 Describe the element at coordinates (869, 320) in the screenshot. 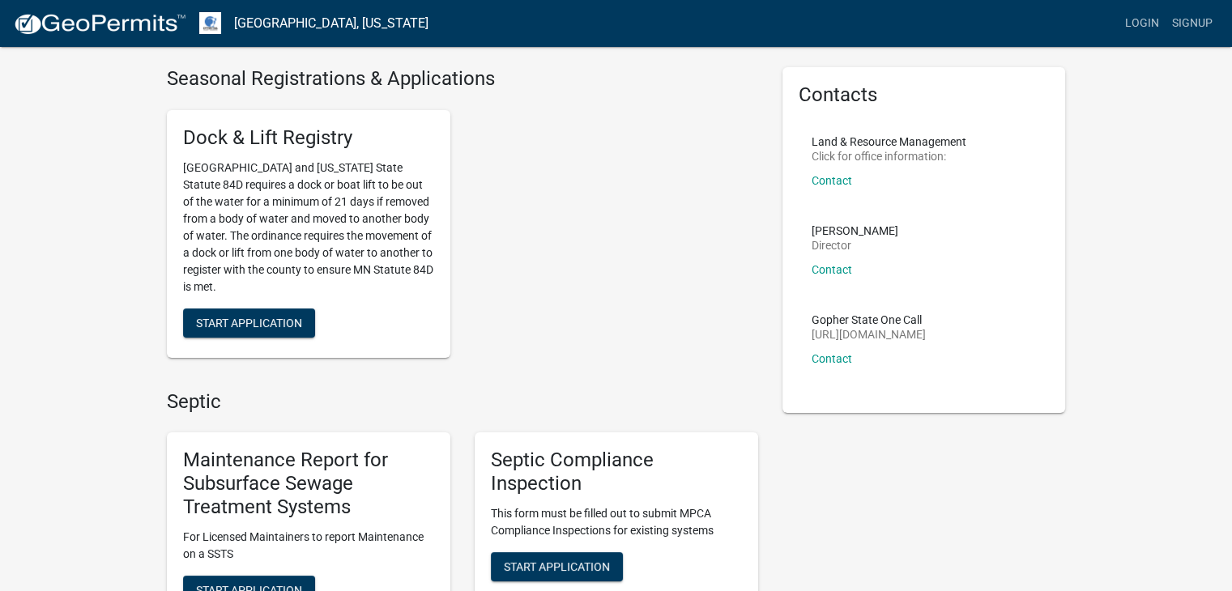

I see `p: Gopher State One Call` at that location.